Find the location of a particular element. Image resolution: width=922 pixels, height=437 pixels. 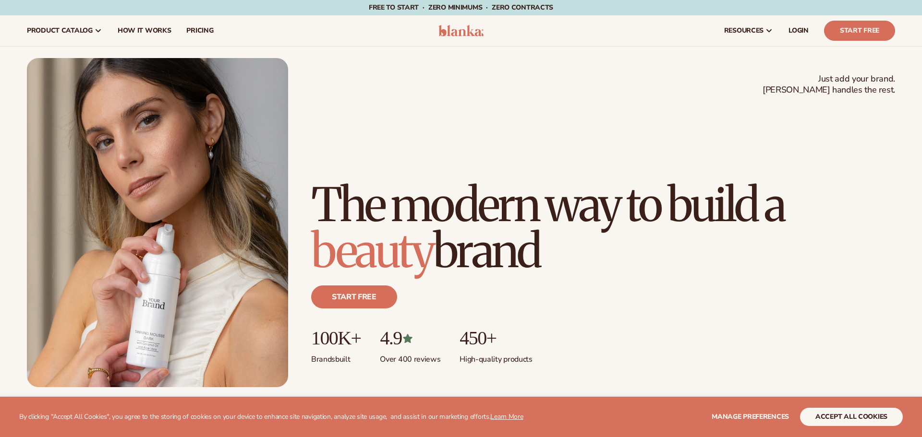

a: How It Works is located at coordinates (145, 31).